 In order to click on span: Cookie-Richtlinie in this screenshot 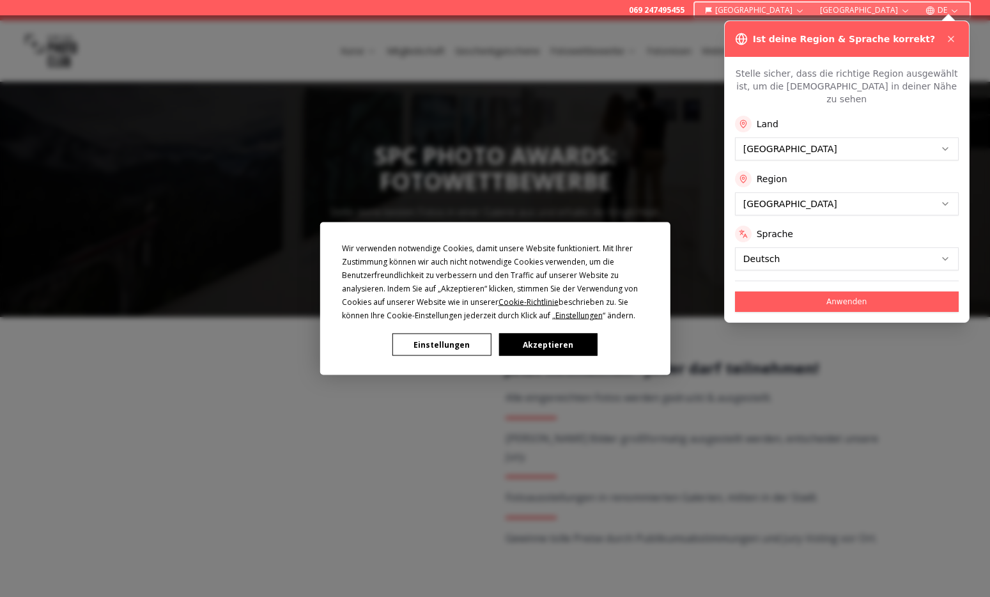, I will do `click(528, 302)`.